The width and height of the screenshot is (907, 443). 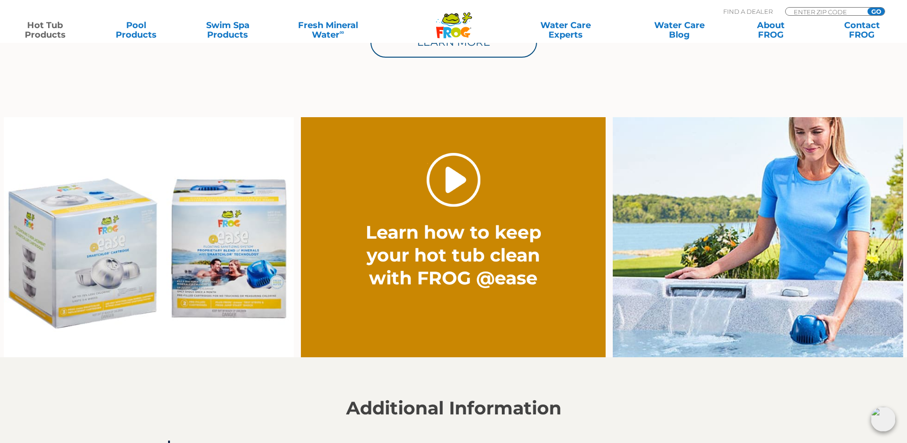 What do you see at coordinates (758, 237) in the screenshot?
I see `img: fpo-flippin-frog-2` at bounding box center [758, 237].